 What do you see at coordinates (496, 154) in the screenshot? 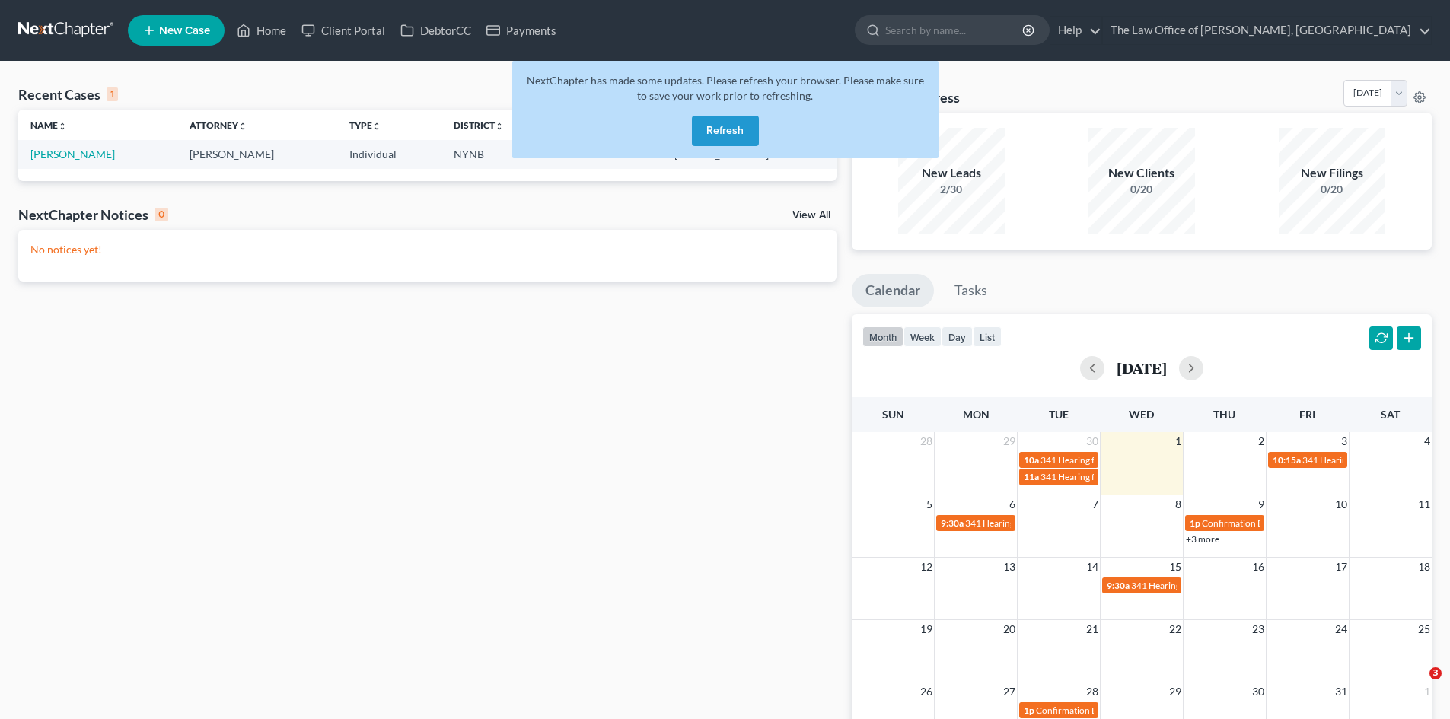
I see `td: NYNB` at bounding box center [496, 154].